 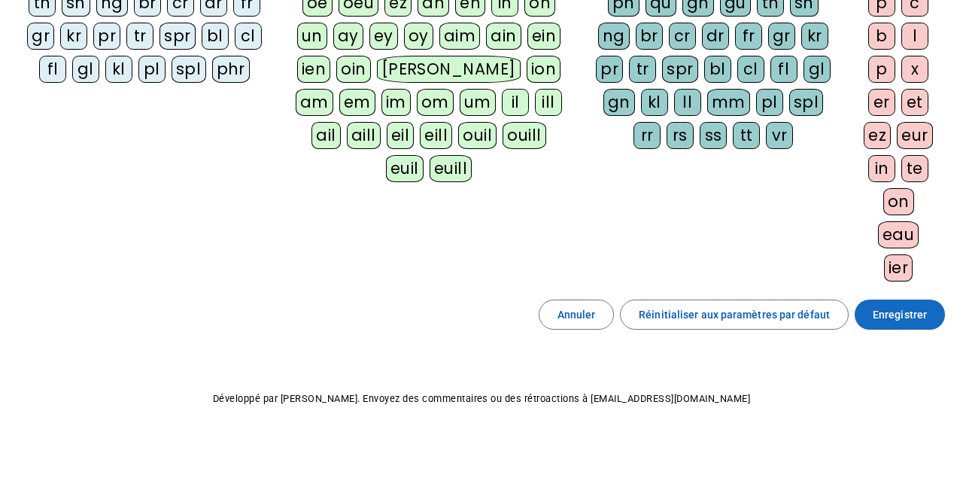 What do you see at coordinates (354, 69) in the screenshot?
I see `div: oin` at bounding box center [354, 69].